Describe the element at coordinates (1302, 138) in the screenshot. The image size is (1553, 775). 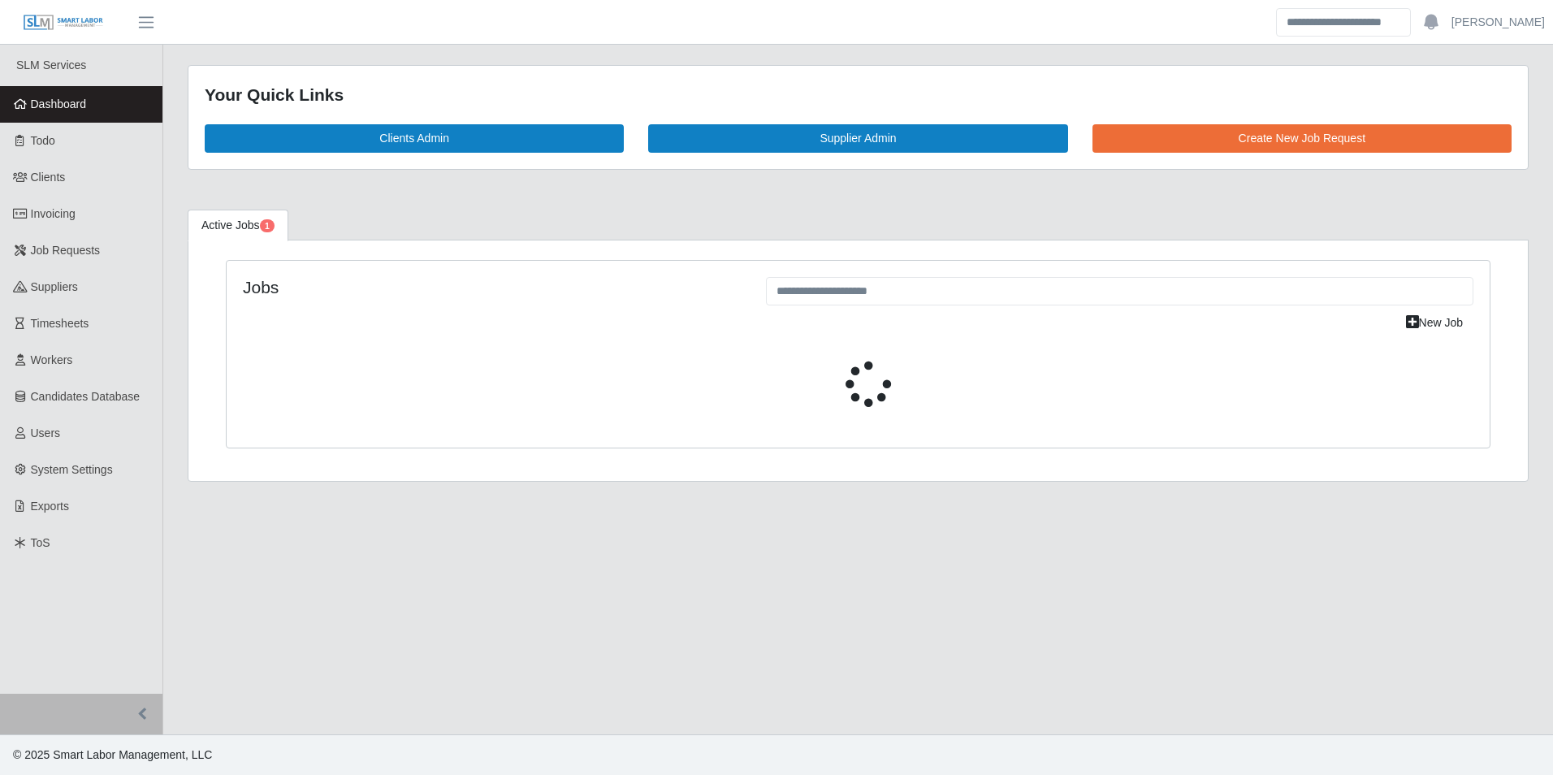
I see `a: Create New Job Request` at that location.